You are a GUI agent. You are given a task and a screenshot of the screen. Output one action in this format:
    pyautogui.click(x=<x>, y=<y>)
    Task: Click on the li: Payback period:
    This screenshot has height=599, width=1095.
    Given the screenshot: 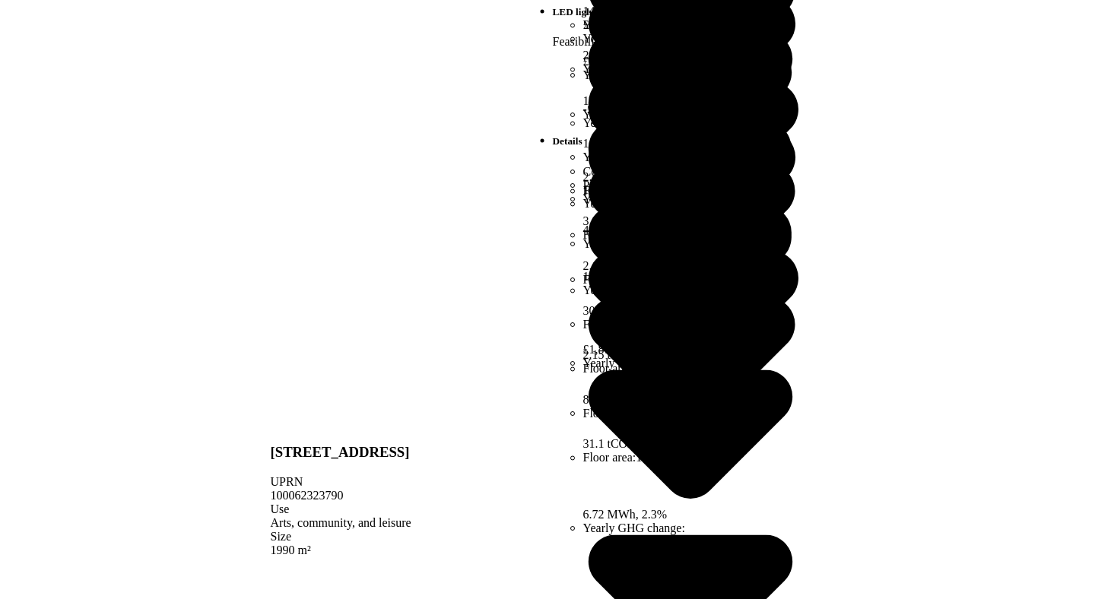 What is the action you would take?
    pyautogui.click(x=691, y=185)
    